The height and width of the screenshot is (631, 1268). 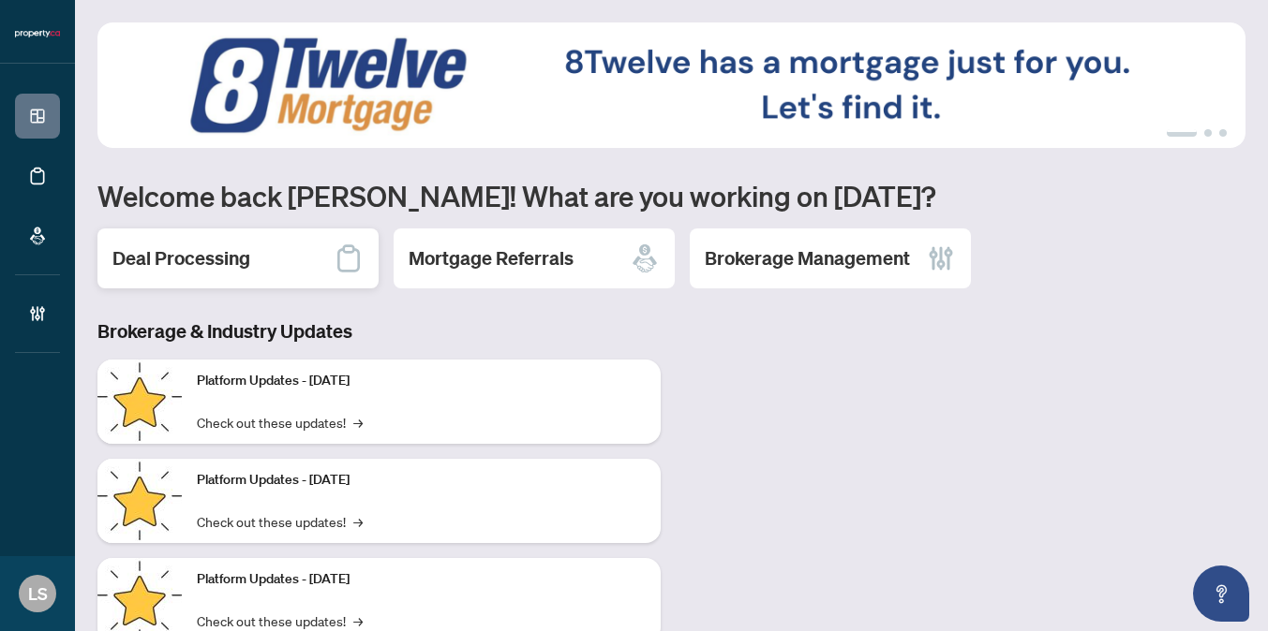 I want to click on span: LS, so click(x=37, y=594).